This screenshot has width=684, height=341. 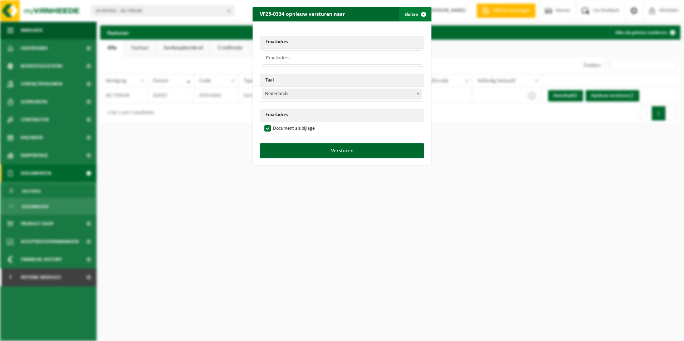 I want to click on span: Nederlands, so click(x=342, y=94).